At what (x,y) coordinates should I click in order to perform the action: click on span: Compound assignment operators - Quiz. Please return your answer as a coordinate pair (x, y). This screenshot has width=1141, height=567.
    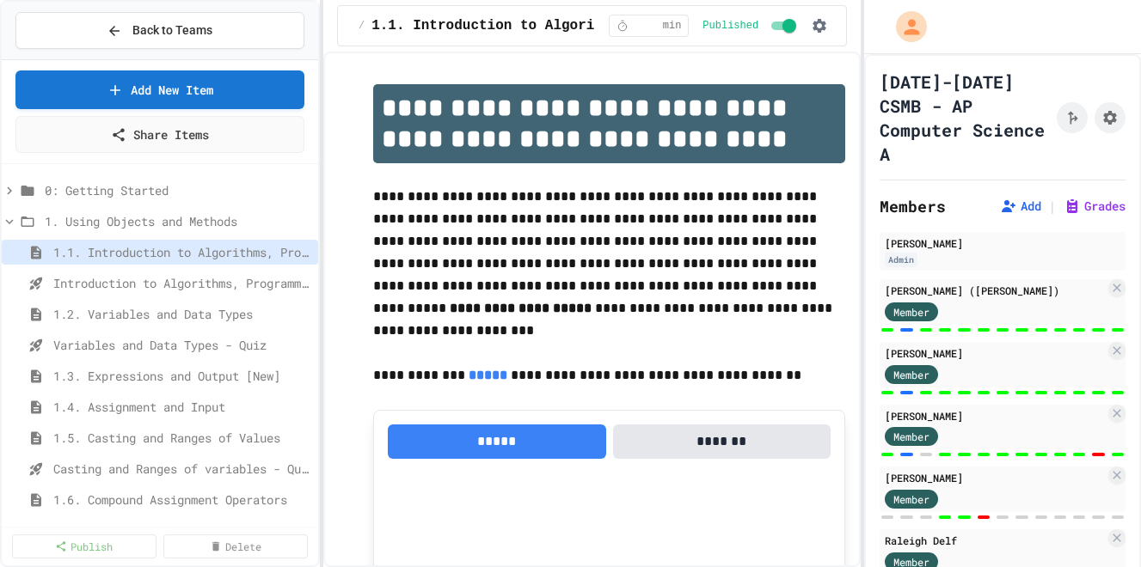
    Looking at the image, I should click on (182, 530).